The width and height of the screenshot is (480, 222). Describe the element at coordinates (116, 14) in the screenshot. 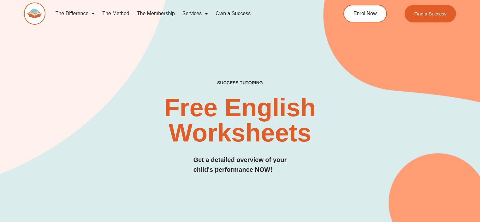

I see `a: The Method` at that location.